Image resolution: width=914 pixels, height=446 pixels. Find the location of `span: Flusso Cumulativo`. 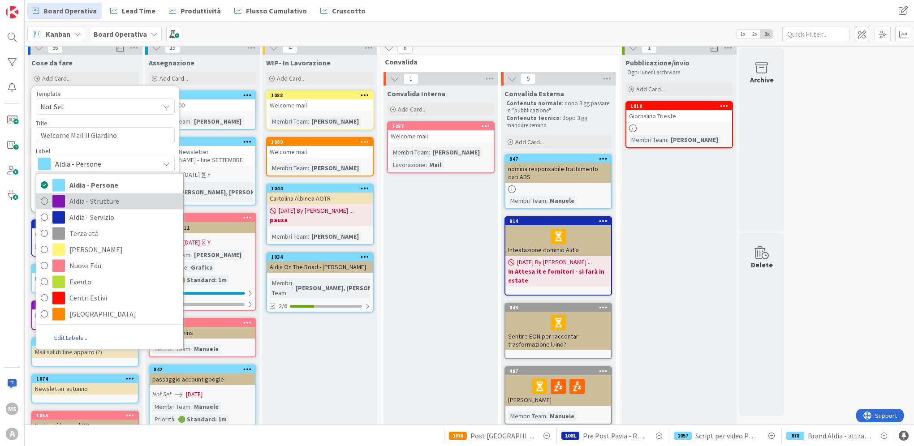

span: Flusso Cumulativo is located at coordinates (276, 11).